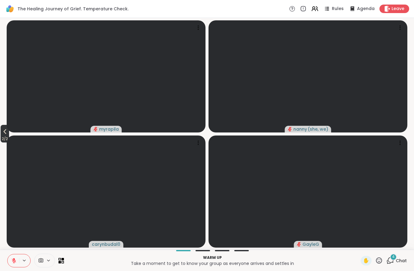 The image size is (414, 271). Describe the element at coordinates (398, 9) in the screenshot. I see `span: Leave` at that location.